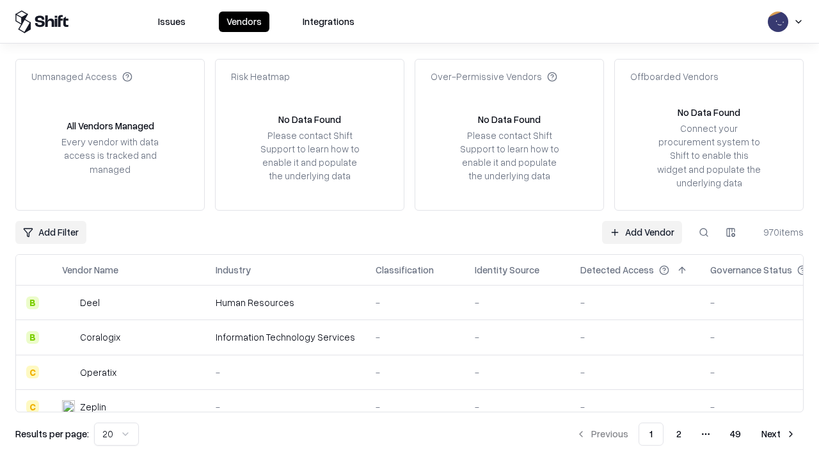 This screenshot has height=461, width=819. What do you see at coordinates (68, 372) in the screenshot?
I see `img: Operatix` at bounding box center [68, 372].